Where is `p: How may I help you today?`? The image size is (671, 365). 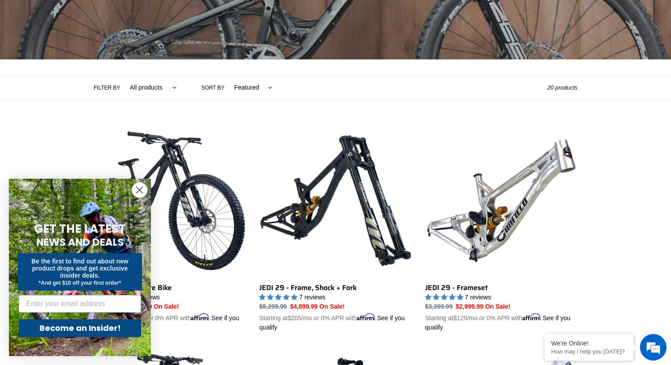
p: How may I help you today? is located at coordinates (588, 351).